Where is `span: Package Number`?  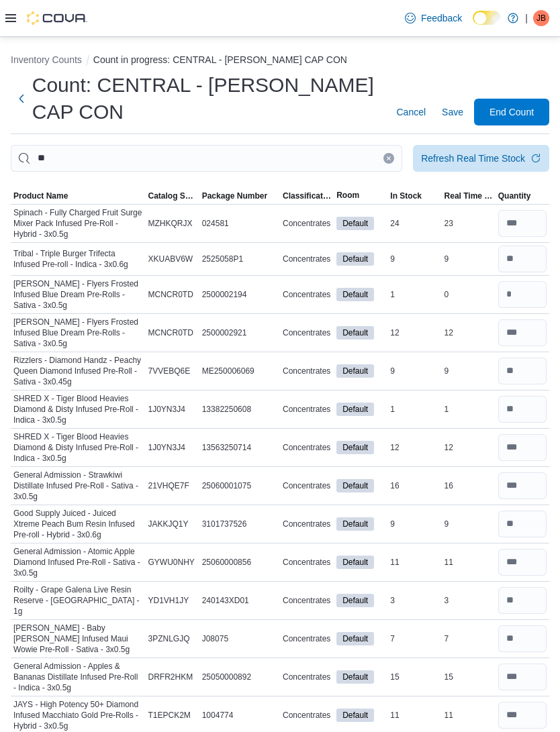
span: Package Number is located at coordinates (234, 196).